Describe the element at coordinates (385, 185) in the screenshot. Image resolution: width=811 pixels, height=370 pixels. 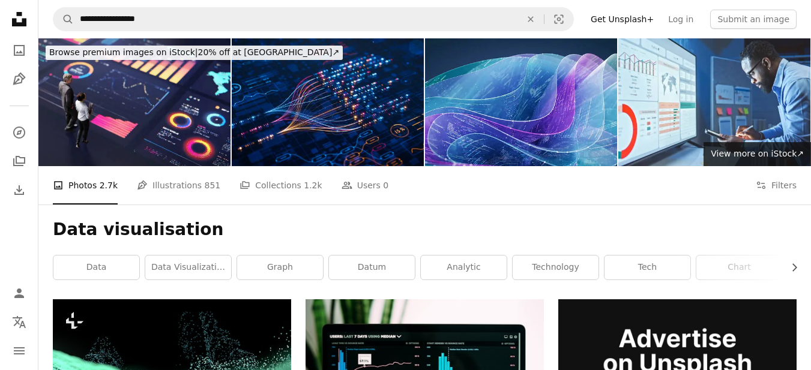
I see `span: 0` at that location.